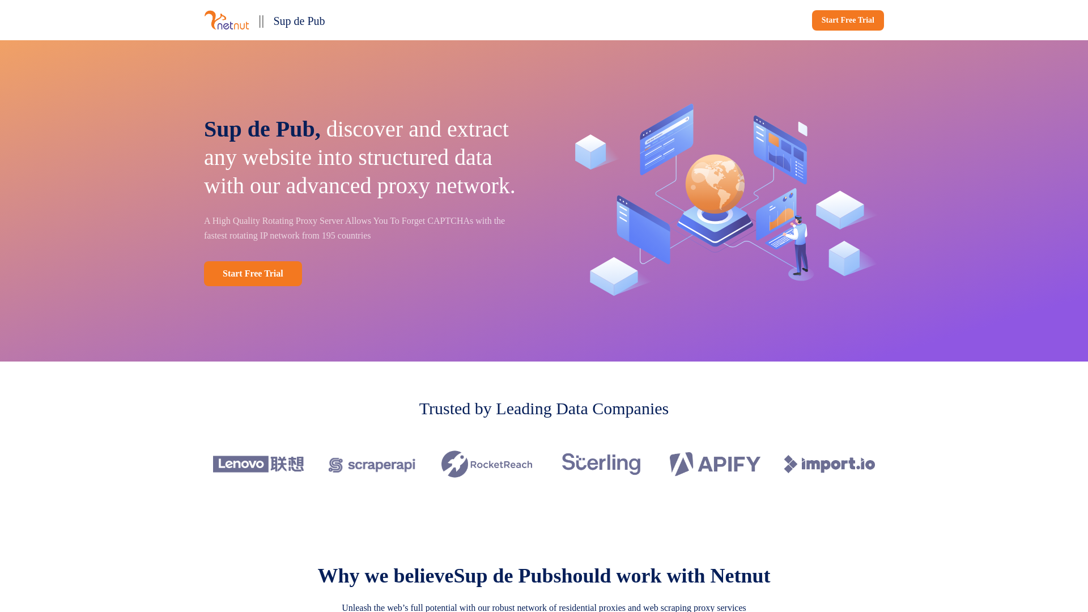  Describe the element at coordinates (544, 576) in the screenshot. I see `p: Why we believe should work with Netnut` at that location.